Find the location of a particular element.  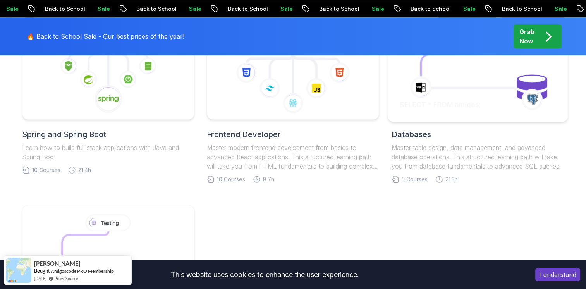

span: Bought is located at coordinates (42, 271).